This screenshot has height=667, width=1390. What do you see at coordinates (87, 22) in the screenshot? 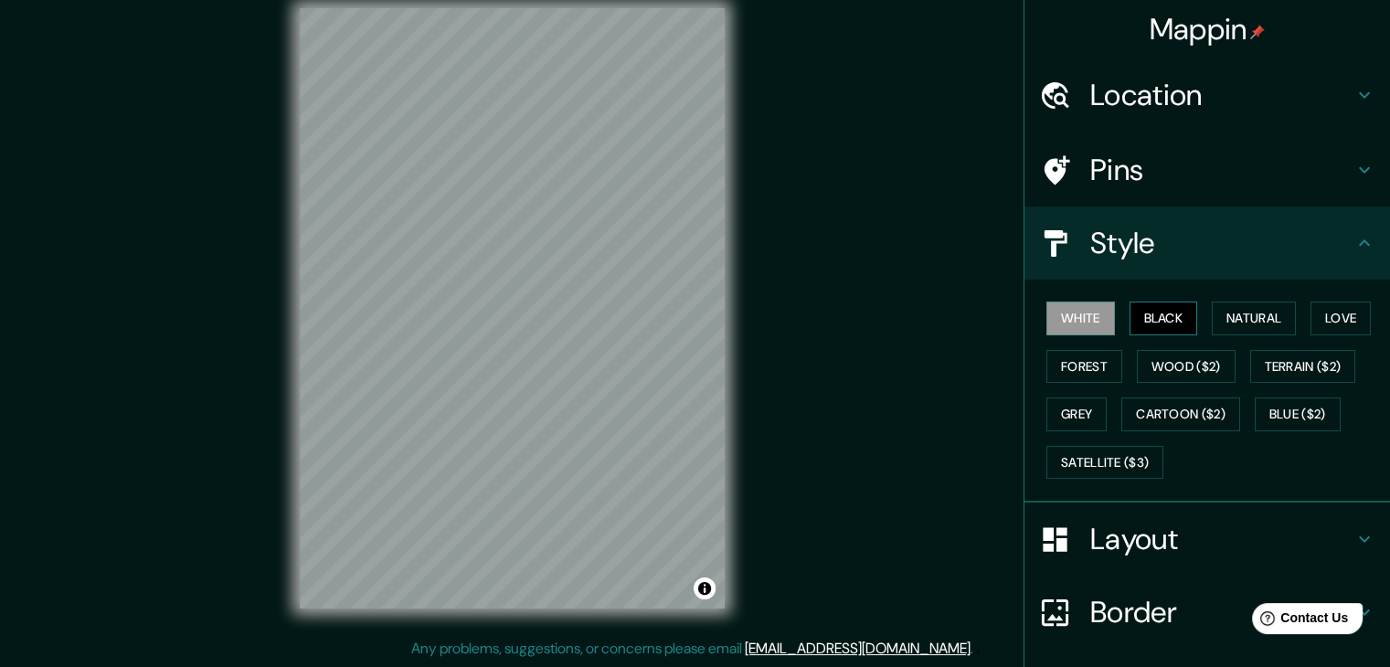
I see `span: Contact Us` at bounding box center [87, 22].